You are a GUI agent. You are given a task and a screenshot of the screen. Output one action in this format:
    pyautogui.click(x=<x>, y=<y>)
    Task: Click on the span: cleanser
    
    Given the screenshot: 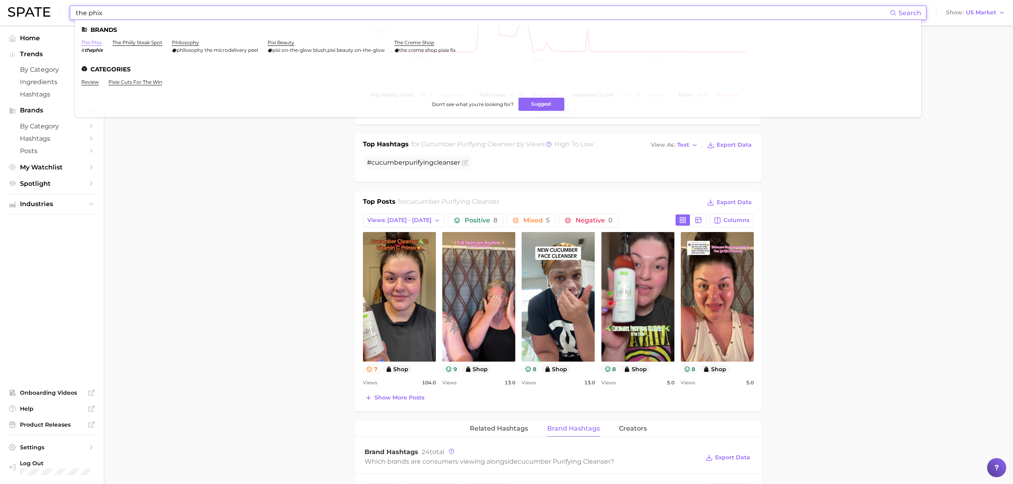 What is the action you would take?
    pyautogui.click(x=447, y=162)
    